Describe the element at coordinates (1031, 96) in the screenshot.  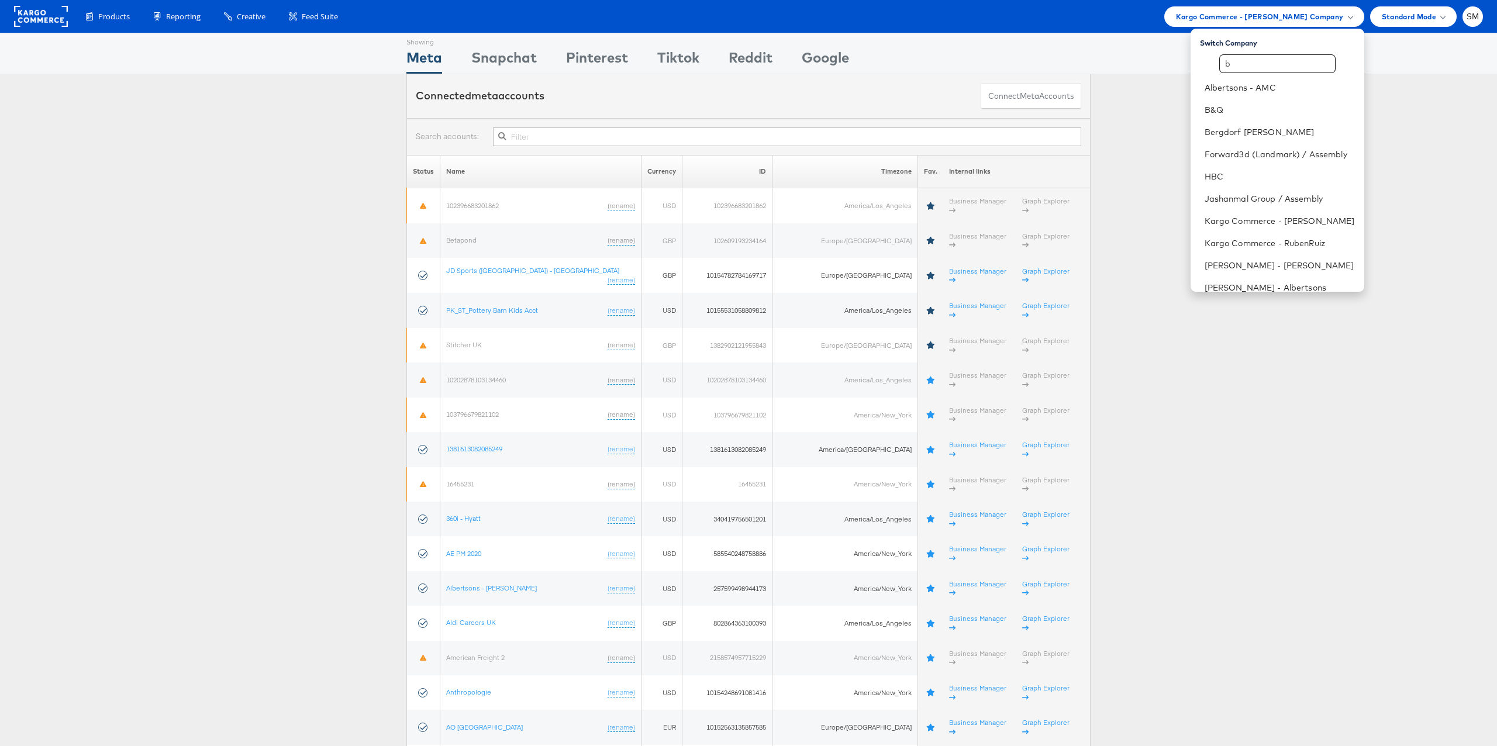
I see `button: ConnectmetaAccounts` at that location.